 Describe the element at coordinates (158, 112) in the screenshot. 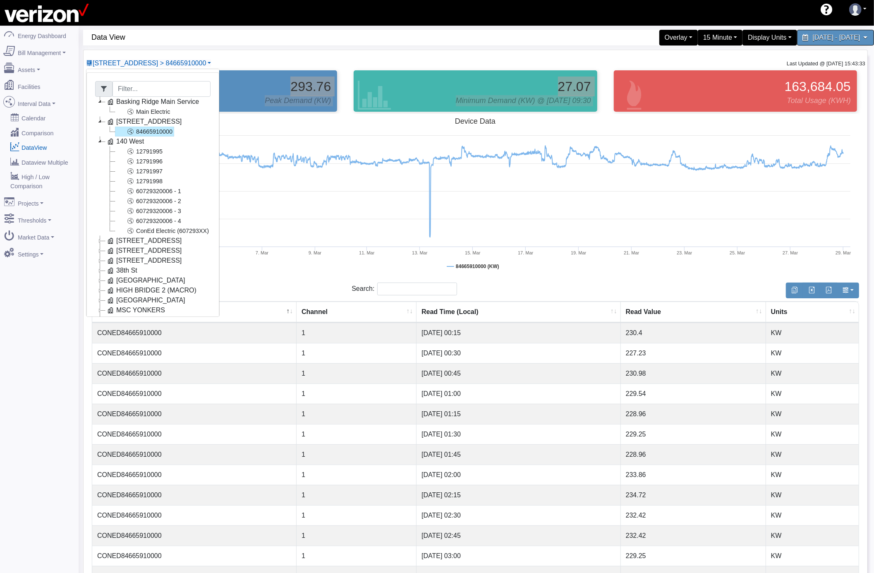

I see `li: Main Electric` at that location.